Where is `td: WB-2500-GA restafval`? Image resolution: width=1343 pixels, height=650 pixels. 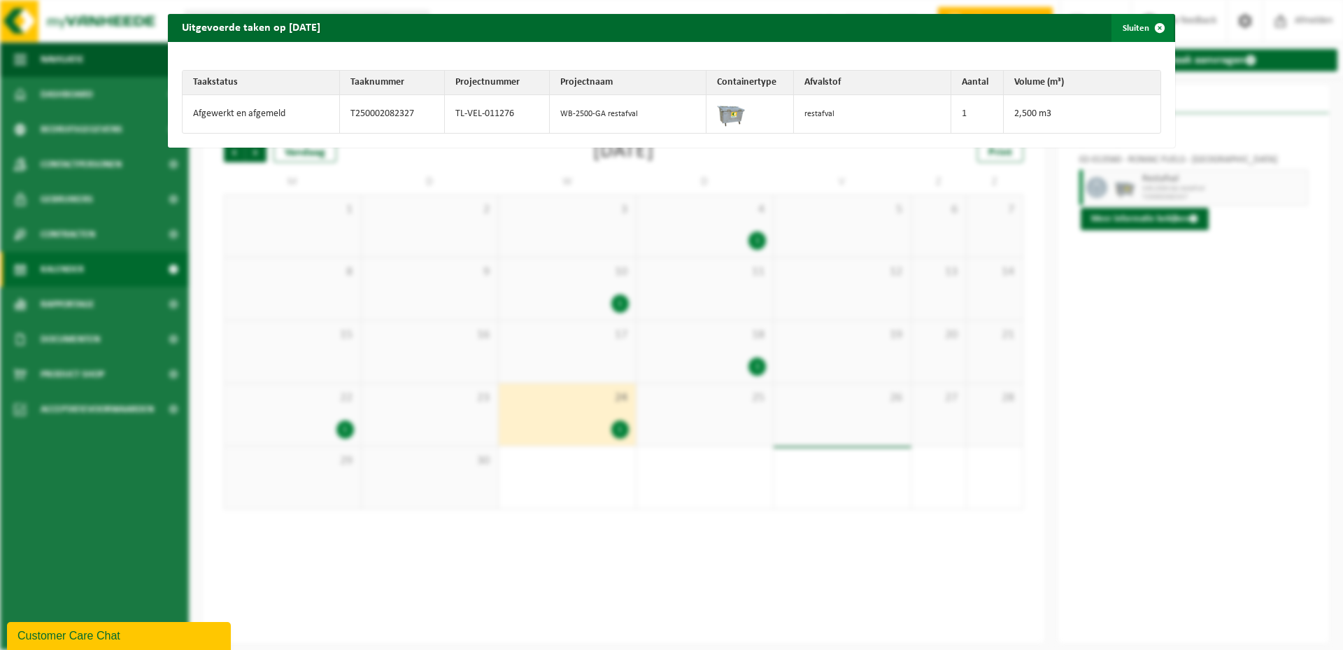 td: WB-2500-GA restafval is located at coordinates (628, 114).